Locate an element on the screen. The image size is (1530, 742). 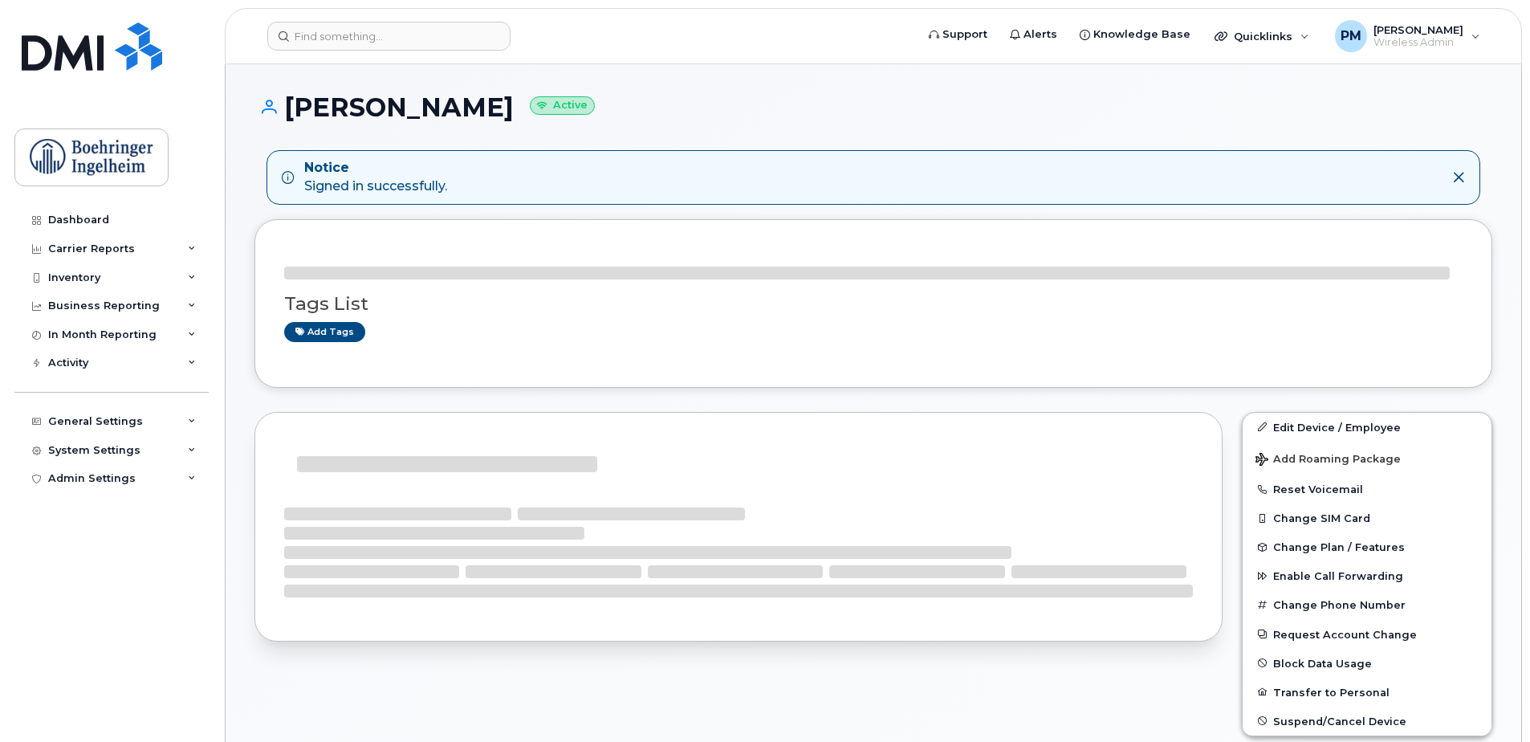
span: Add Roaming Package is located at coordinates (1328, 460).